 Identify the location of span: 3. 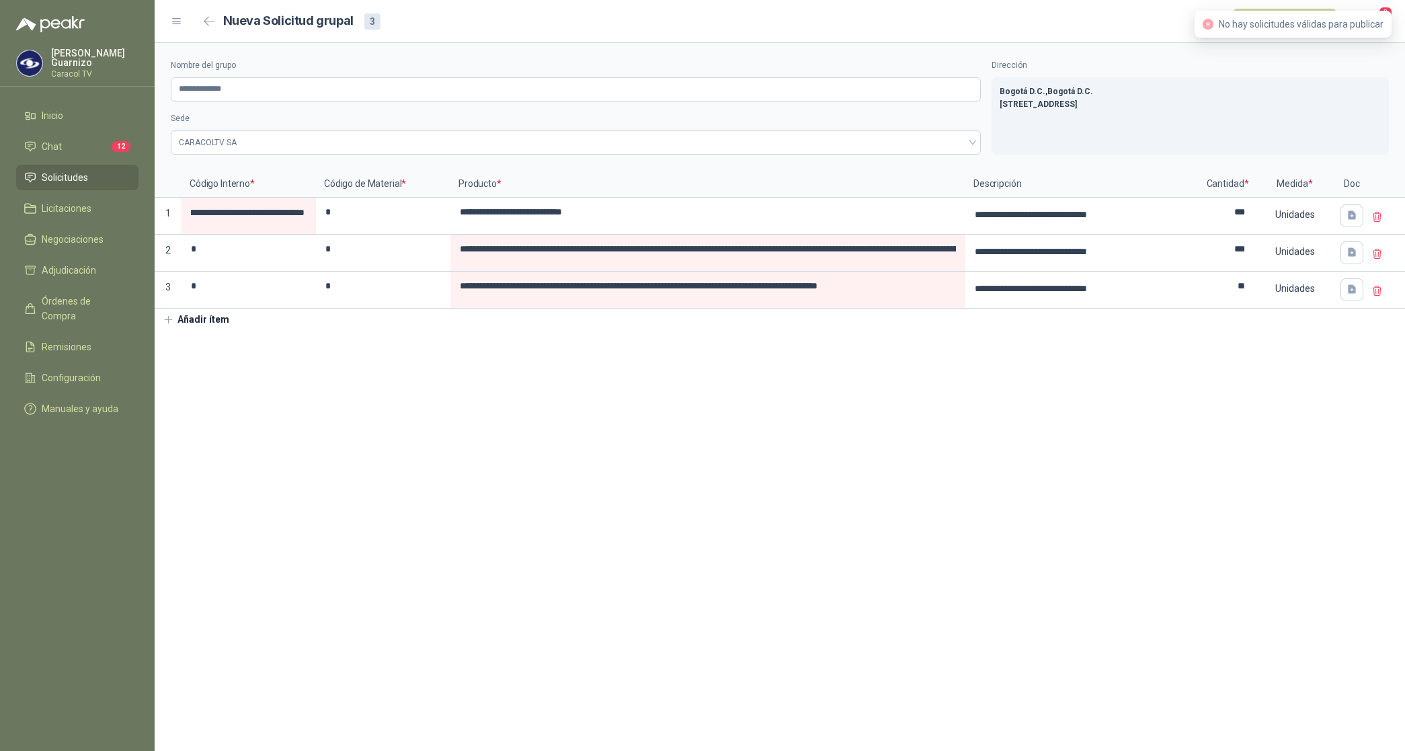
(1386, 12).